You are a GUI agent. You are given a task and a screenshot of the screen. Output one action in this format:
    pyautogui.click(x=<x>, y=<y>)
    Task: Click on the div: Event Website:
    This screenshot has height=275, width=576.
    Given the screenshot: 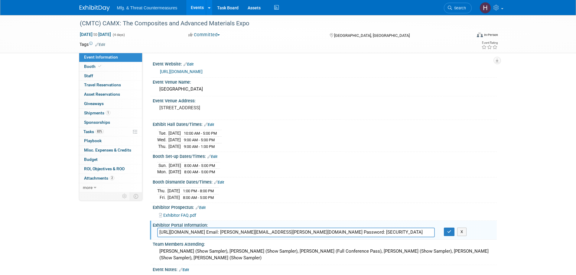 What is the action you would take?
    pyautogui.click(x=325, y=63)
    